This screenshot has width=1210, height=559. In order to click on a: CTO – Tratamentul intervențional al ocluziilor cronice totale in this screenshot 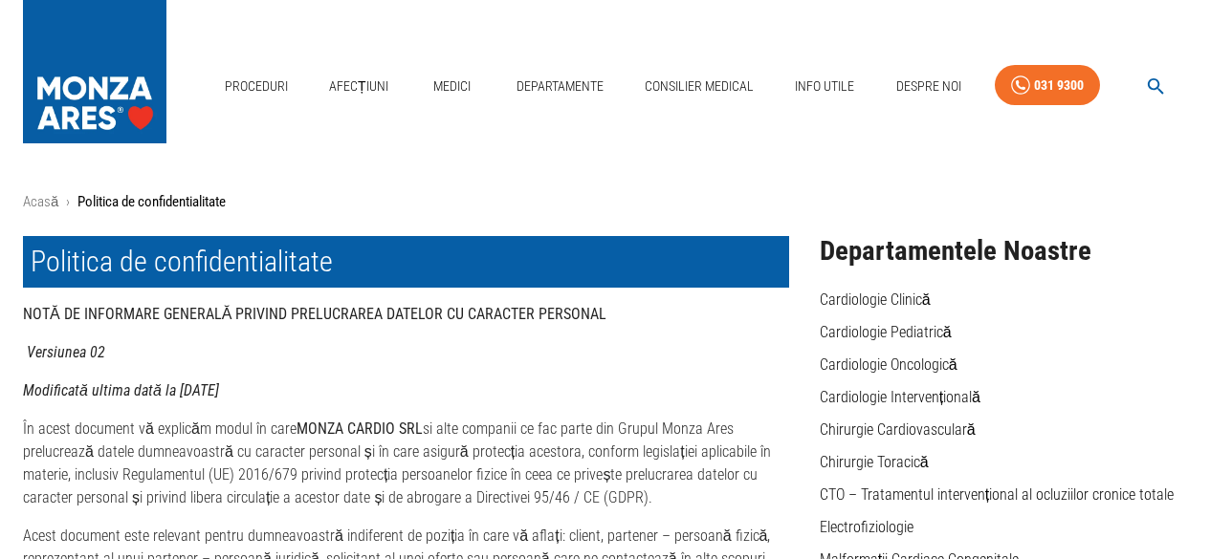, I will do `click(996, 494)`.